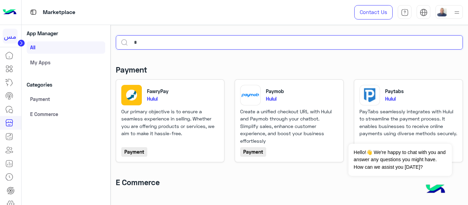 This screenshot has height=205, width=468. I want to click on div: Create a unified checkout URL with Hulul and Paymob through your chatbot. Simplify sales, enhance..., so click(289, 126).